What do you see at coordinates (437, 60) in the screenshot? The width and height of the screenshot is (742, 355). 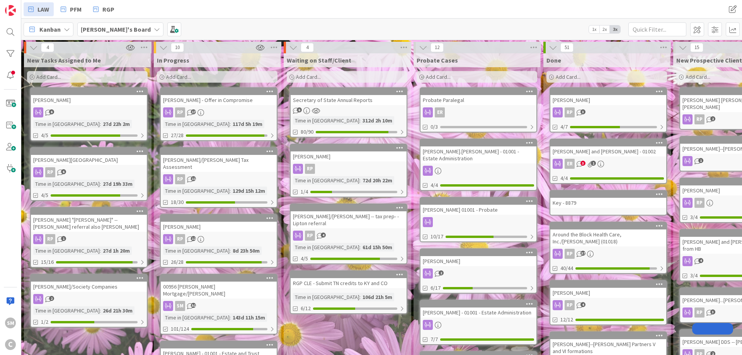 I see `span: Probate Cases` at bounding box center [437, 60].